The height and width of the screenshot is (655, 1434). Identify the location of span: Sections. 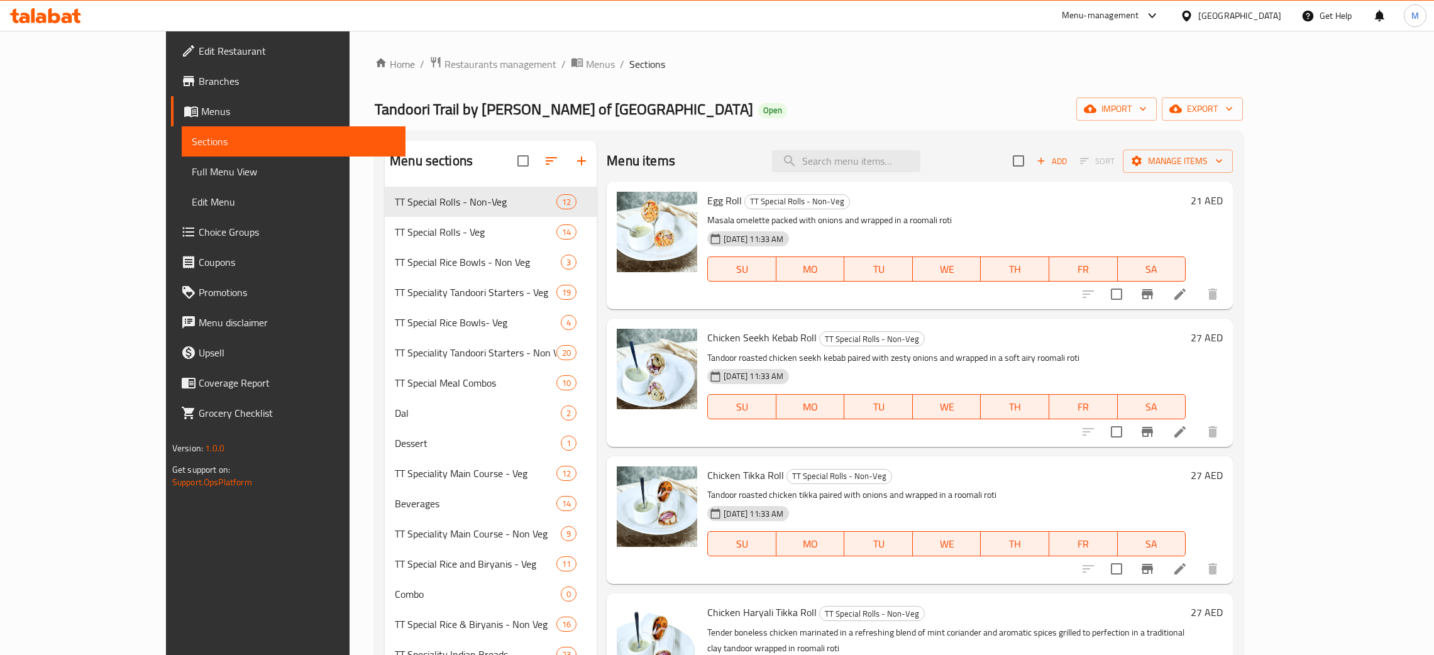
(294, 141).